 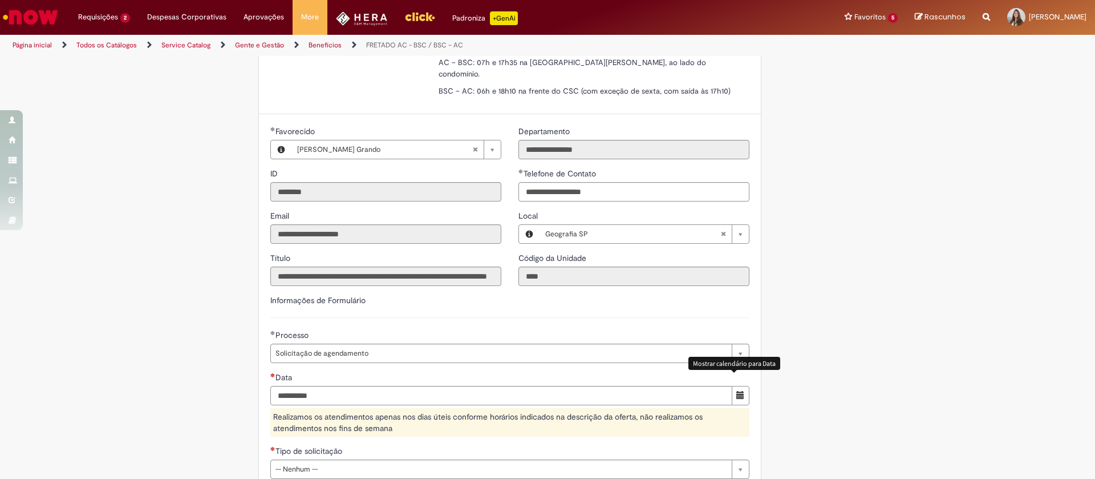 What do you see at coordinates (553, 258) in the screenshot?
I see `label: Somente leitura - Código da Unidade` at bounding box center [553, 258].